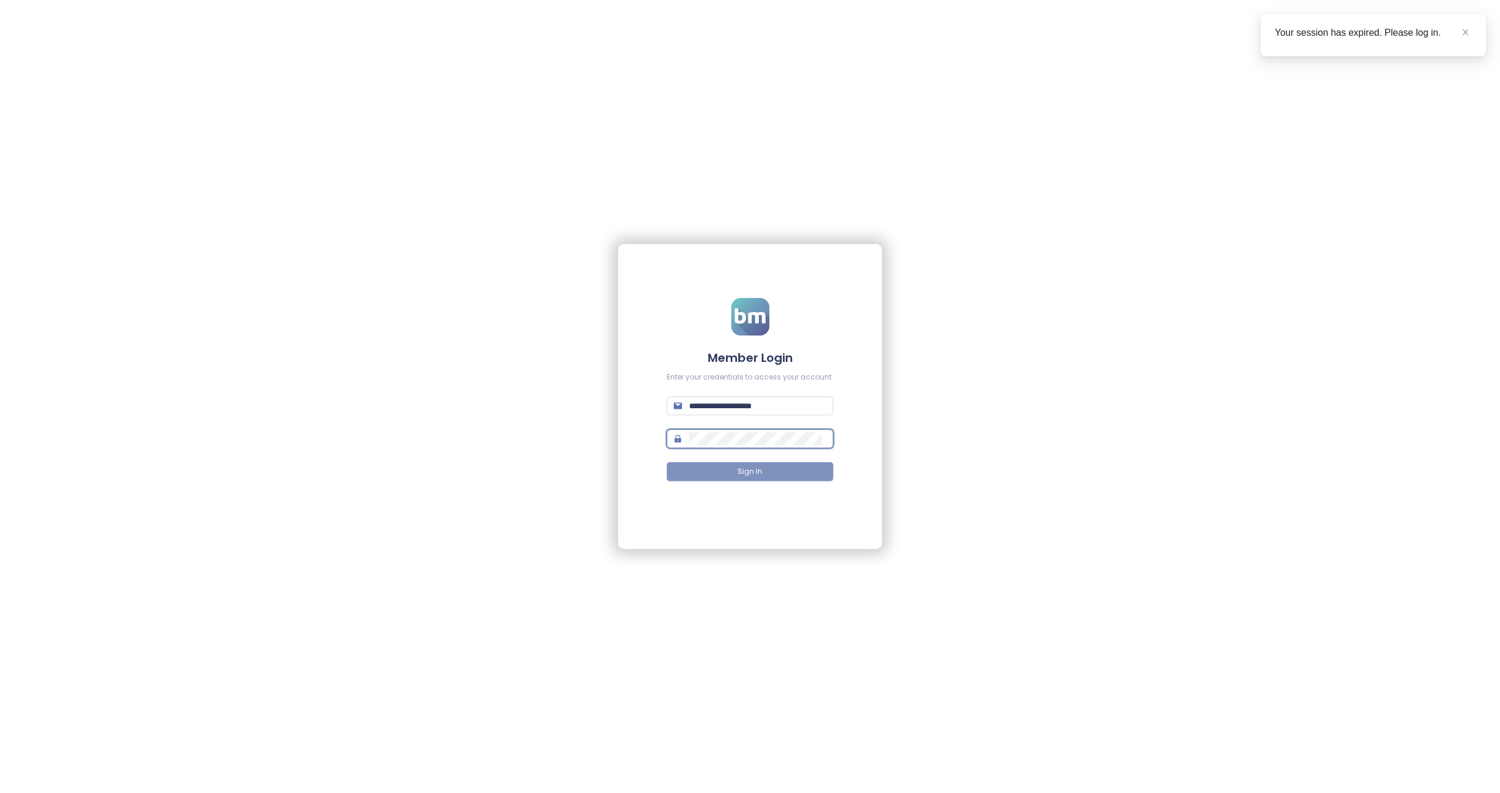  I want to click on span: lock, so click(678, 439).